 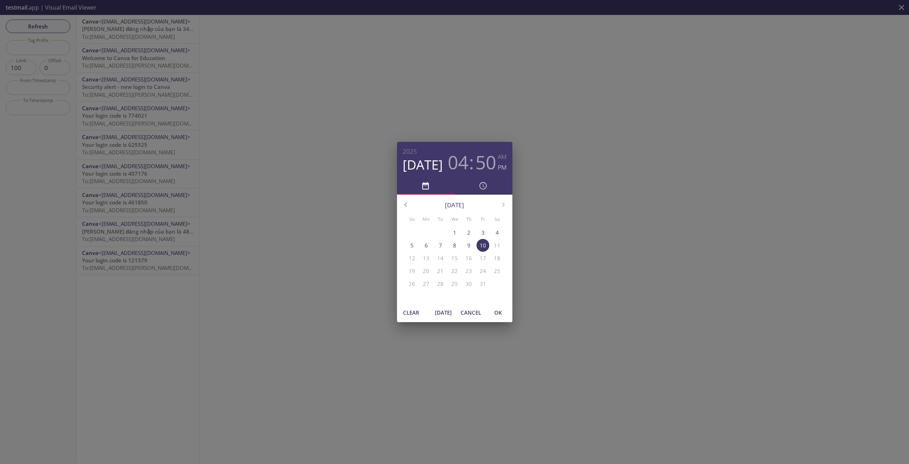 What do you see at coordinates (440, 245) in the screenshot?
I see `button: 7` at bounding box center [440, 245].